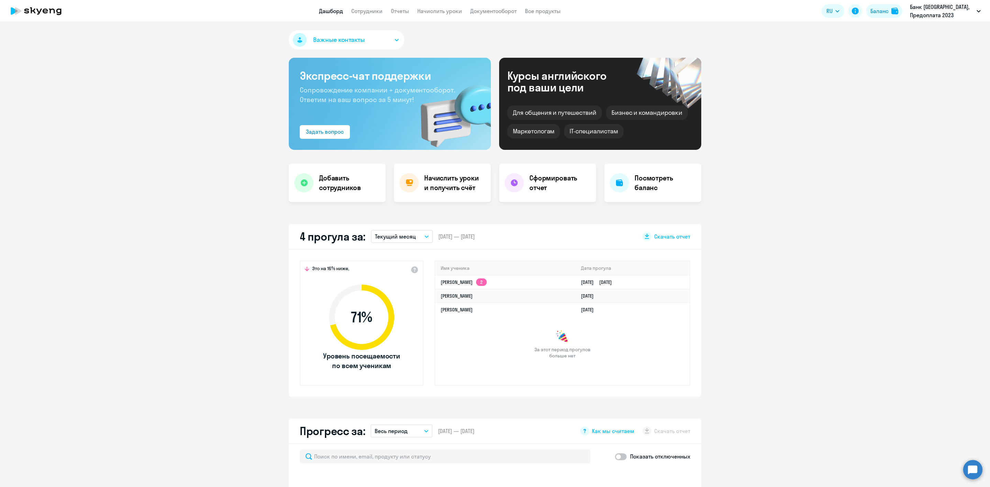 The width and height of the screenshot is (990, 487). I want to click on th: Дата прогула, so click(633, 268).